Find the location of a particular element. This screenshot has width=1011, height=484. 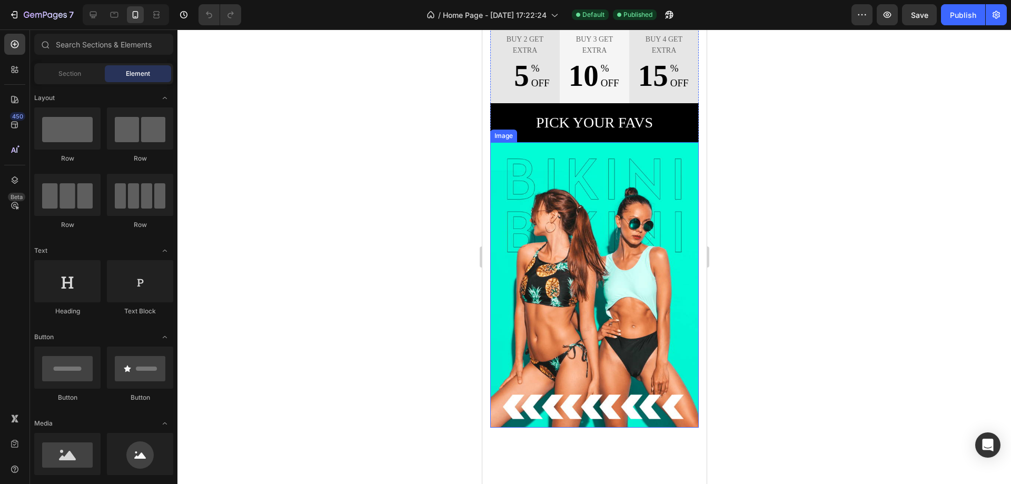

span: Button is located at coordinates (44, 337).